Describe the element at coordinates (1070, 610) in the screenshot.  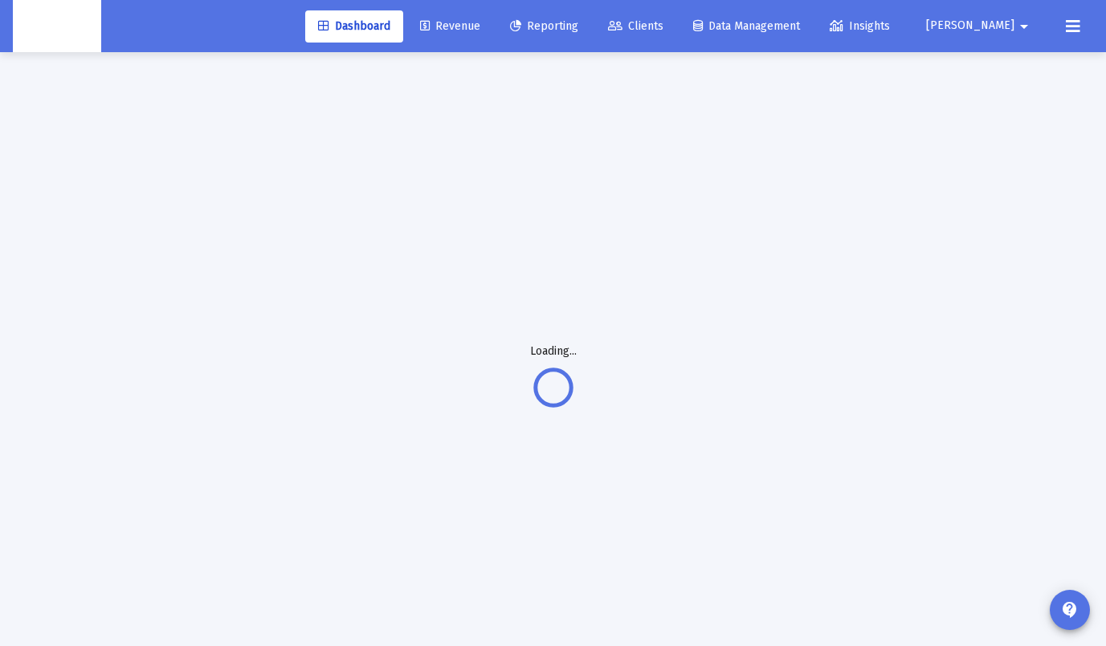
I see `mat-icon: contact_support` at that location.